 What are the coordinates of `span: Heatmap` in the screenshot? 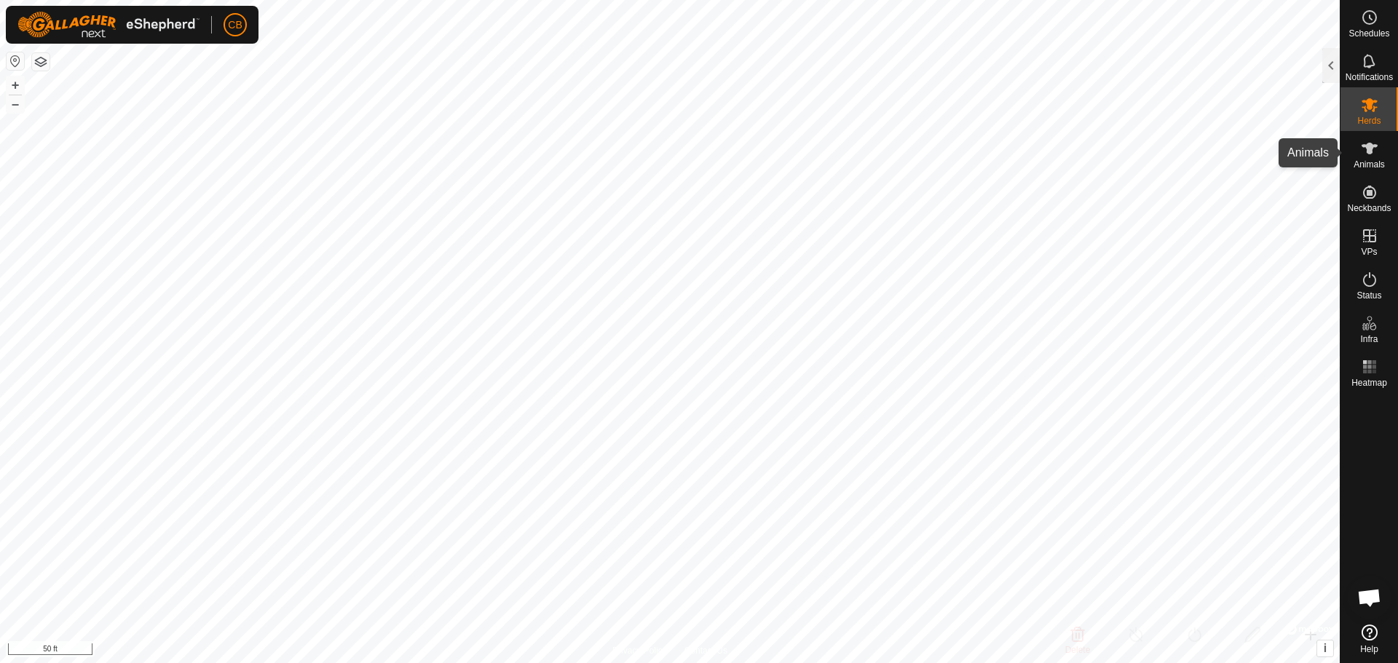 It's located at (1369, 383).